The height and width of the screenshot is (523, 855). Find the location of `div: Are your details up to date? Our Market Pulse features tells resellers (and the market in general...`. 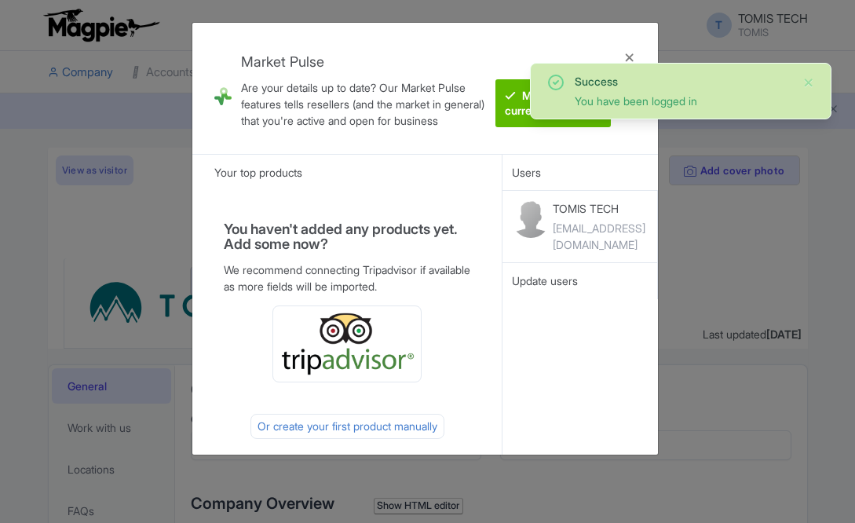

div: Are your details up to date? Our Market Pulse features tells resellers (and the market in general... is located at coordinates (368, 104).